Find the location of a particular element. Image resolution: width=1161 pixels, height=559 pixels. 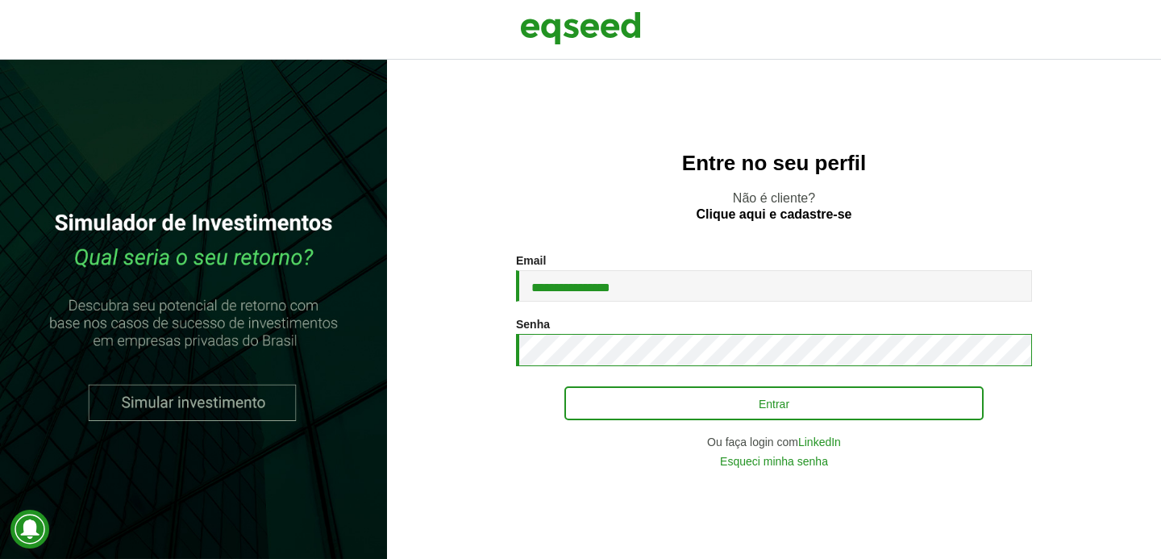

a: Clique aqui e cadastre-se is located at coordinates (774, 214).